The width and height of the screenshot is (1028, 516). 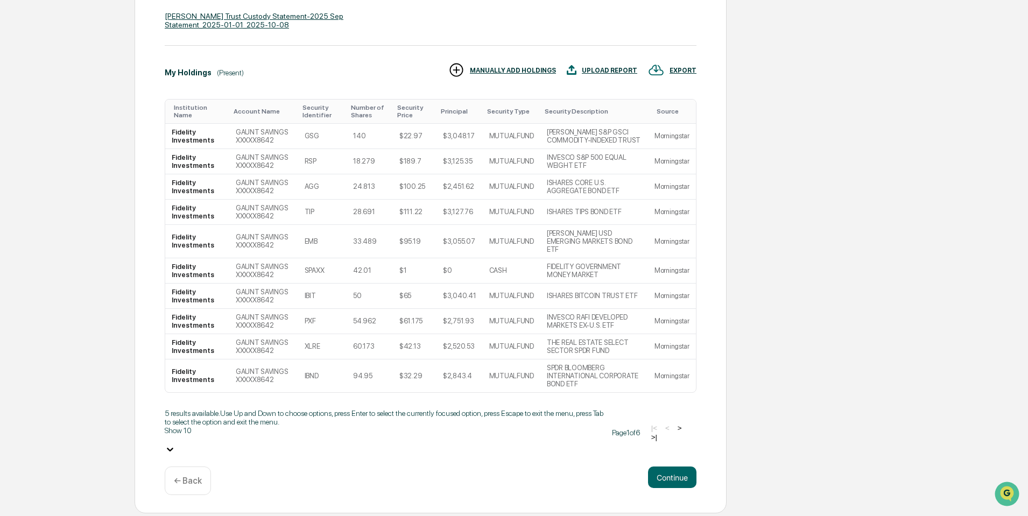 What do you see at coordinates (192, 413) in the screenshot?
I see `span: 5 results available.` at bounding box center [192, 413].